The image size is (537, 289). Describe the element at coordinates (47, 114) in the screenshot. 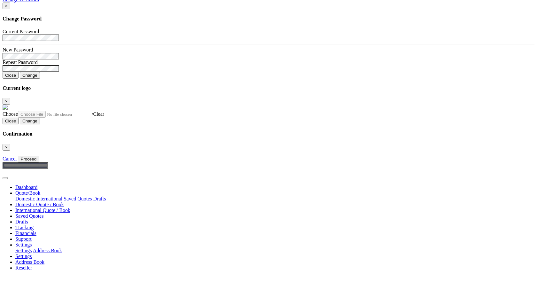

I see `a: Choose` at that location.